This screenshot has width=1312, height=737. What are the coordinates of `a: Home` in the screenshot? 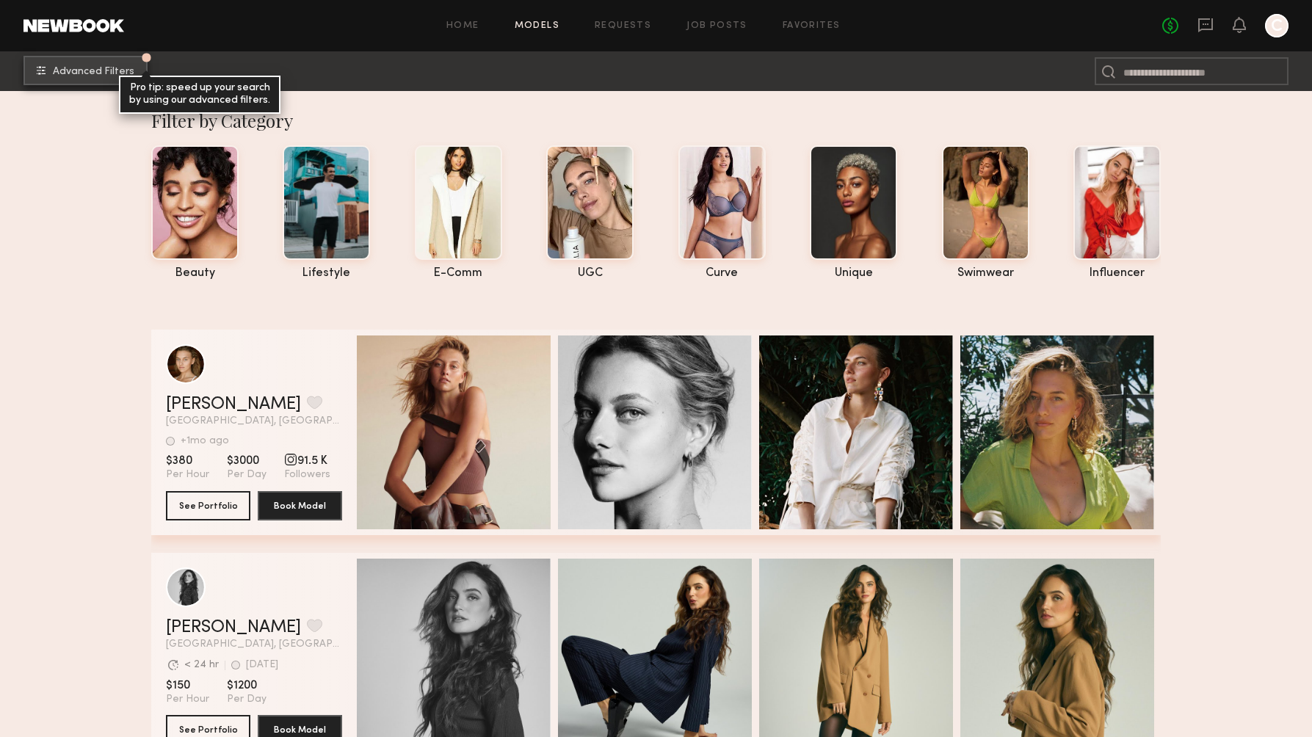 It's located at (462, 26).